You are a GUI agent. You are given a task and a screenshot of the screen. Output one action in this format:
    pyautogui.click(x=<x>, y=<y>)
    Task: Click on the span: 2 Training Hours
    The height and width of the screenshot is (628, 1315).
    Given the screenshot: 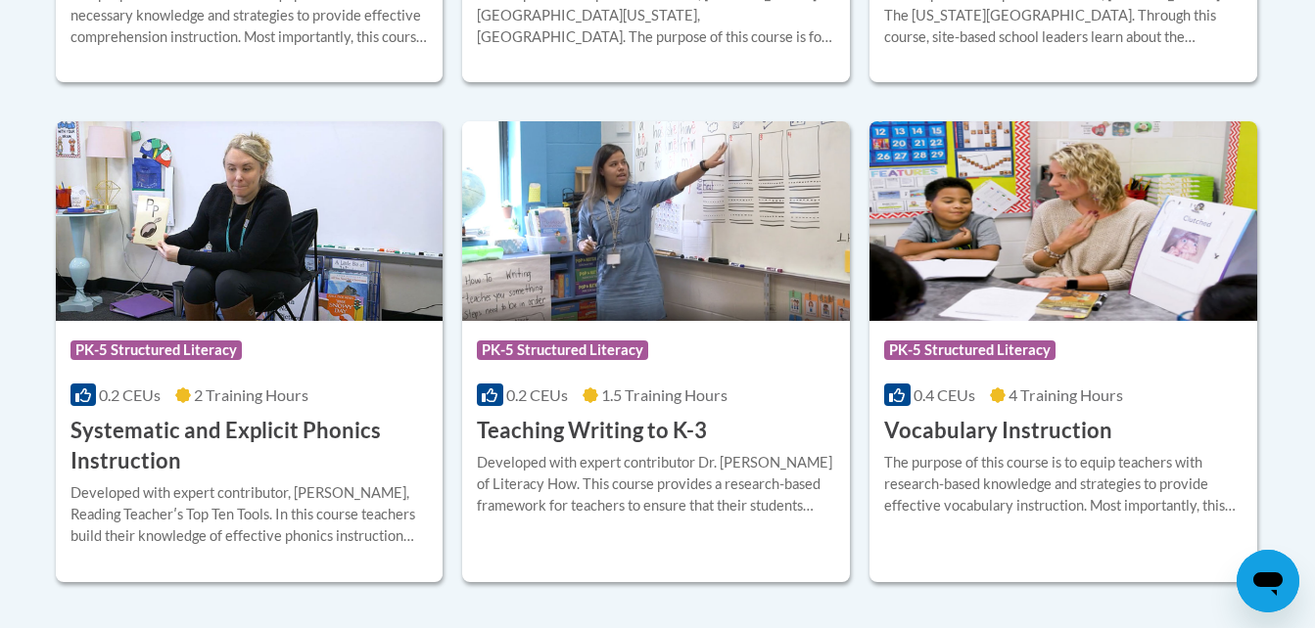 What is the action you would take?
    pyautogui.click(x=251, y=394)
    